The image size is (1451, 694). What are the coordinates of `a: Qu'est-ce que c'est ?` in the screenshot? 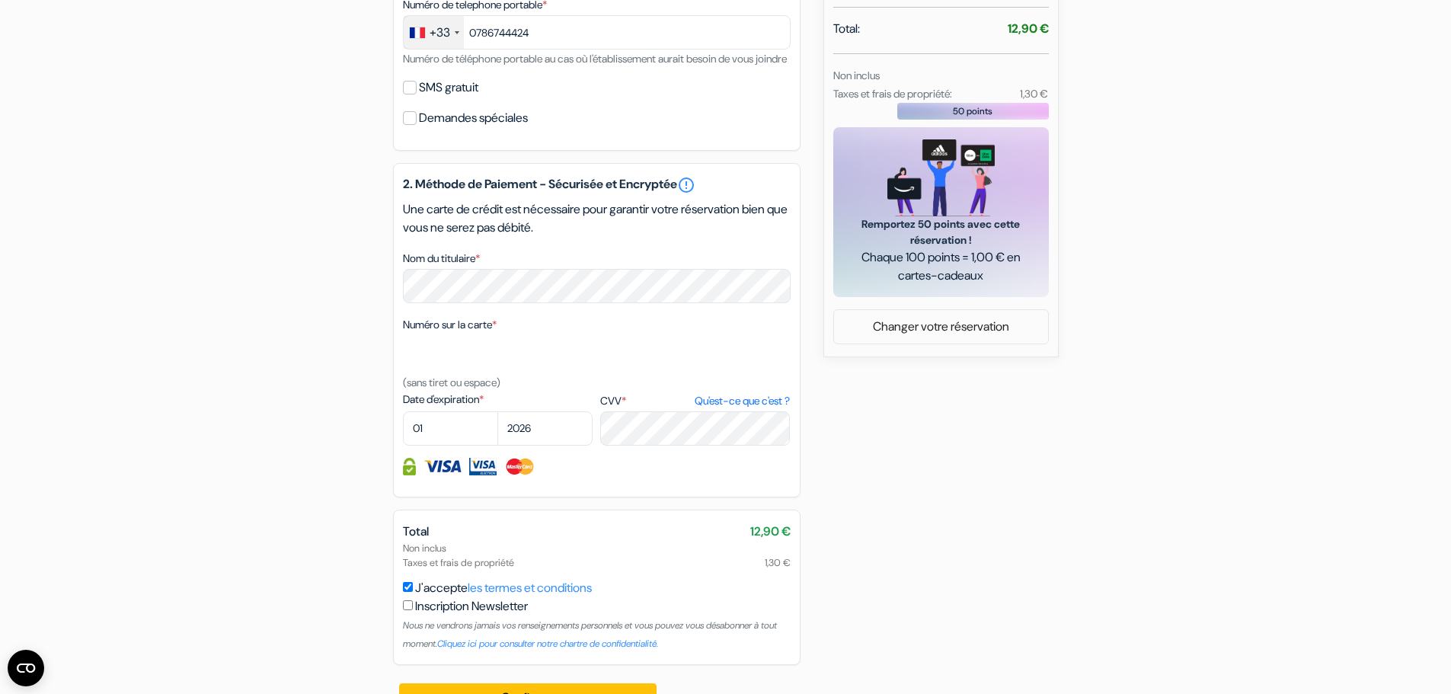 It's located at (742, 401).